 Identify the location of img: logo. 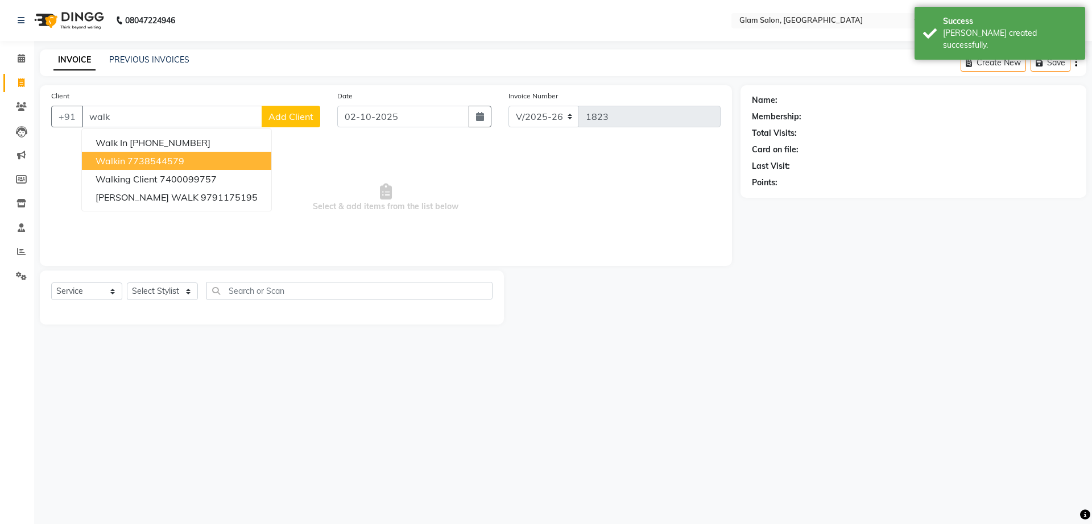
(68, 20).